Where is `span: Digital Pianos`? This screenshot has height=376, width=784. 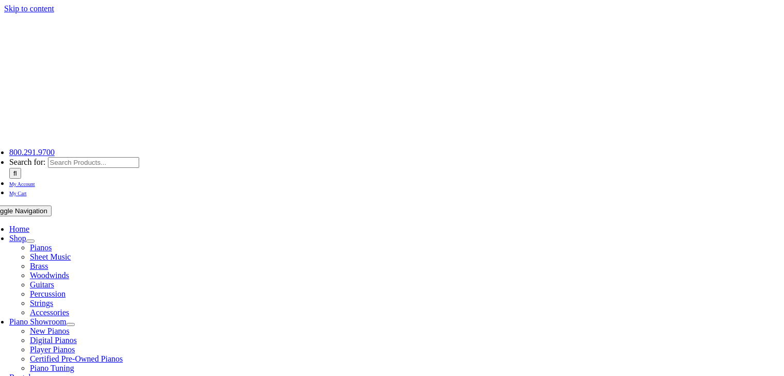 span: Digital Pianos is located at coordinates (53, 340).